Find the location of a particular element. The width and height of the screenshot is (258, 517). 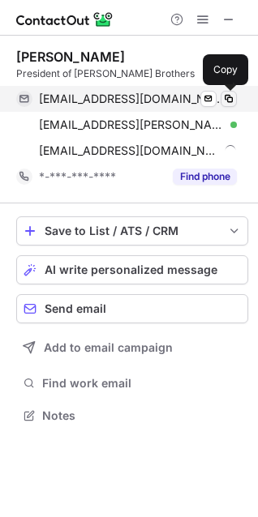

span: Send email is located at coordinates (75, 309).